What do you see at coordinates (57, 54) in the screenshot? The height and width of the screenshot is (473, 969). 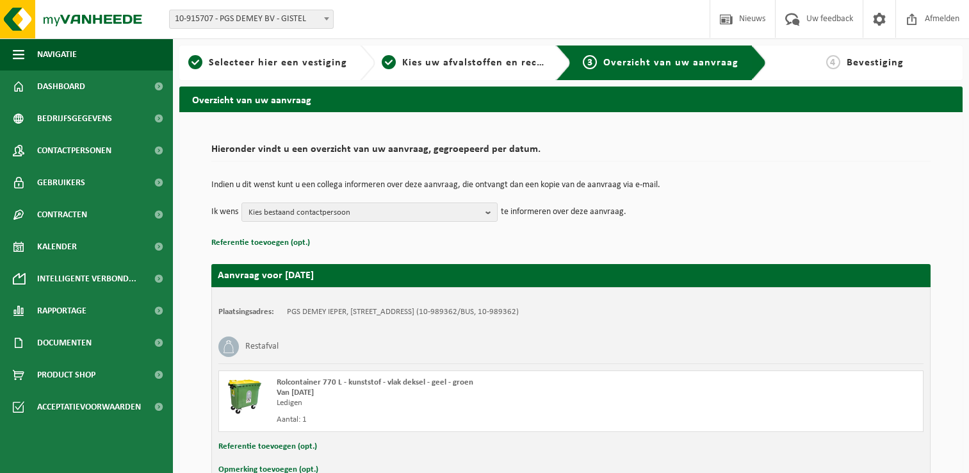 I see `span: Navigatie` at bounding box center [57, 54].